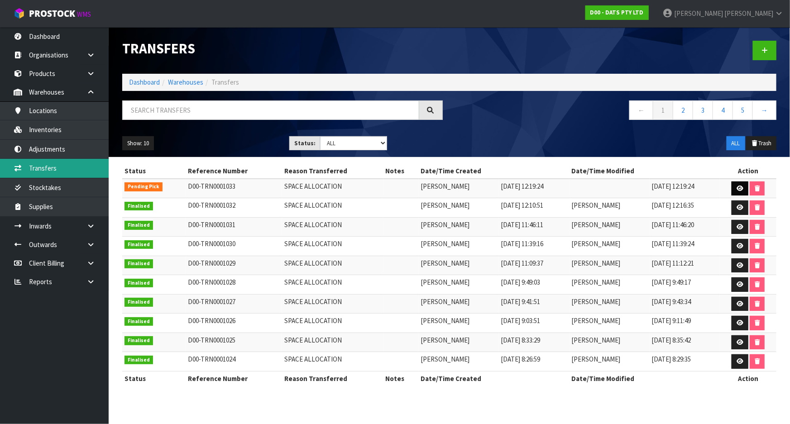  What do you see at coordinates (271, 110) in the screenshot?
I see `input: Search transfers` at bounding box center [271, 110].